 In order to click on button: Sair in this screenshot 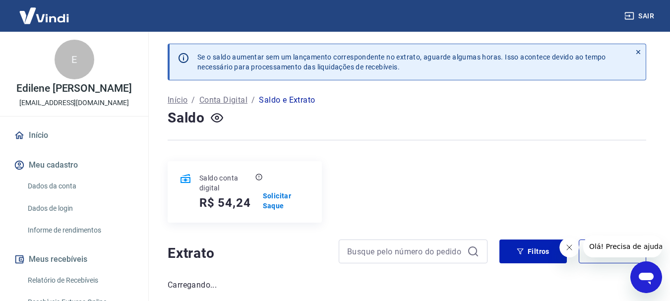, I will do `click(640, 16)`.